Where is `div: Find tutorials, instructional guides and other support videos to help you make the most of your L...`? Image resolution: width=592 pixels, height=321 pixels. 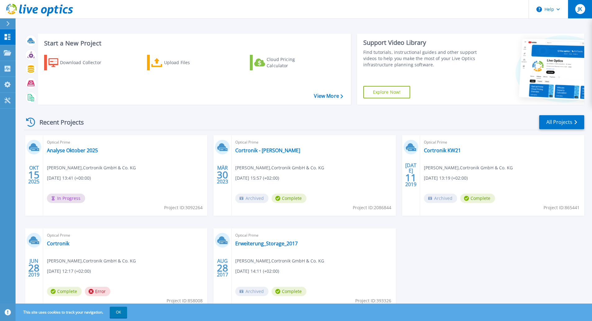 div: Find tutorials, instructional guides and other support videos to help you make the most of your L... is located at coordinates (421, 58).